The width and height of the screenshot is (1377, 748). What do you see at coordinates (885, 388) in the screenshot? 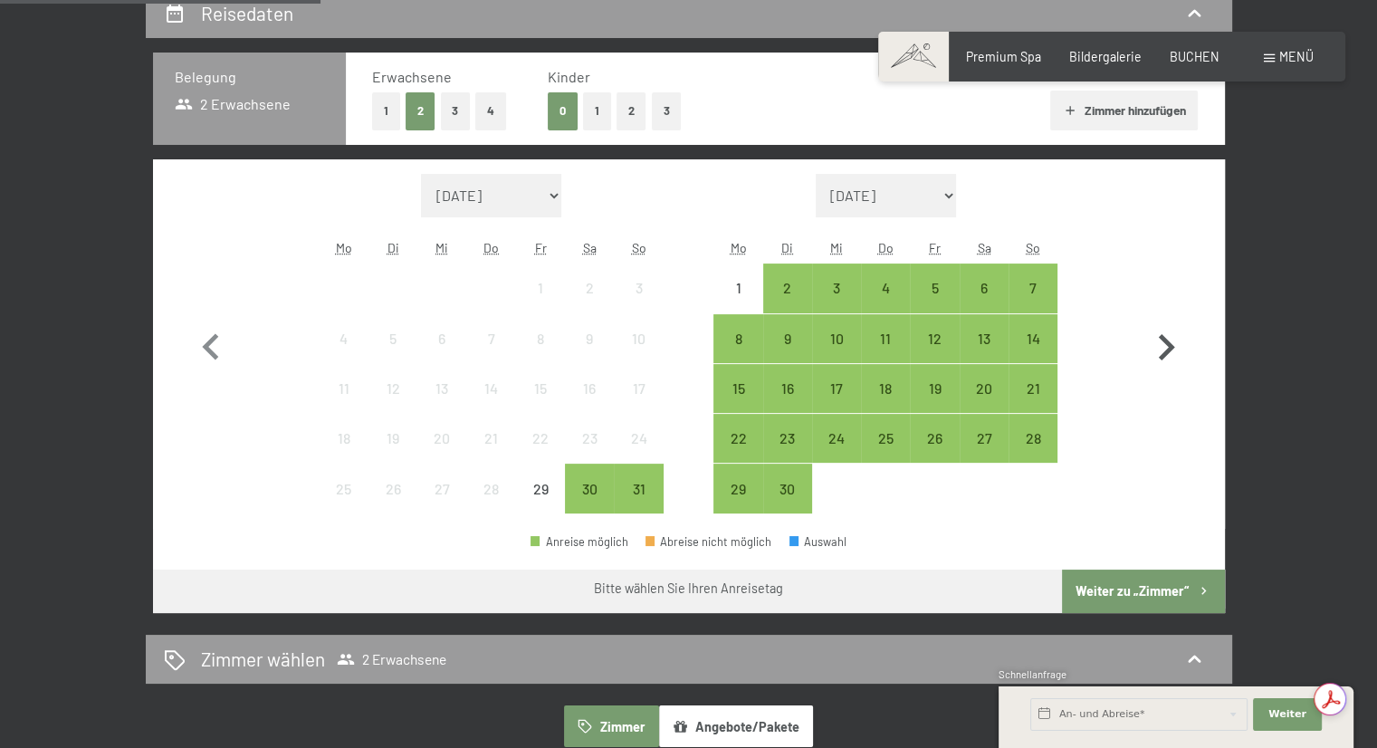
I see `div: Thu Sep 18 2025` at bounding box center [885, 388].